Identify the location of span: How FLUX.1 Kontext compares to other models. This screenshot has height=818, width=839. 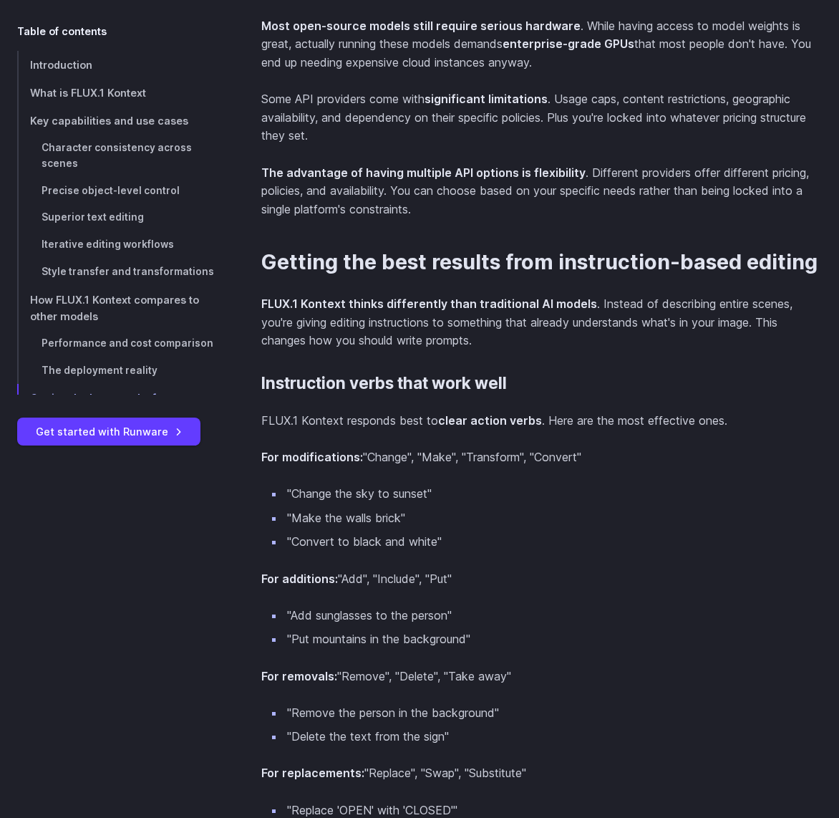
(115, 308).